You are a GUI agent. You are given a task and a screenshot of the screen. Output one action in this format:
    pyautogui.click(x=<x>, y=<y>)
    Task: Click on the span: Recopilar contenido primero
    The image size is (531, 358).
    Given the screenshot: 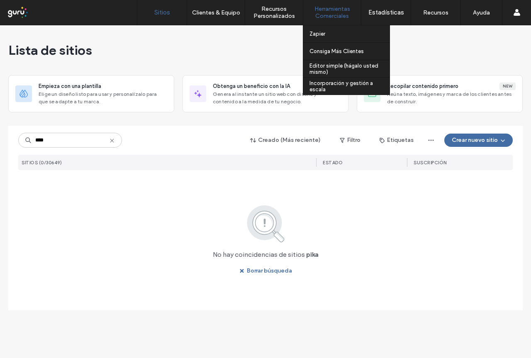 What is the action you would take?
    pyautogui.click(x=423, y=86)
    